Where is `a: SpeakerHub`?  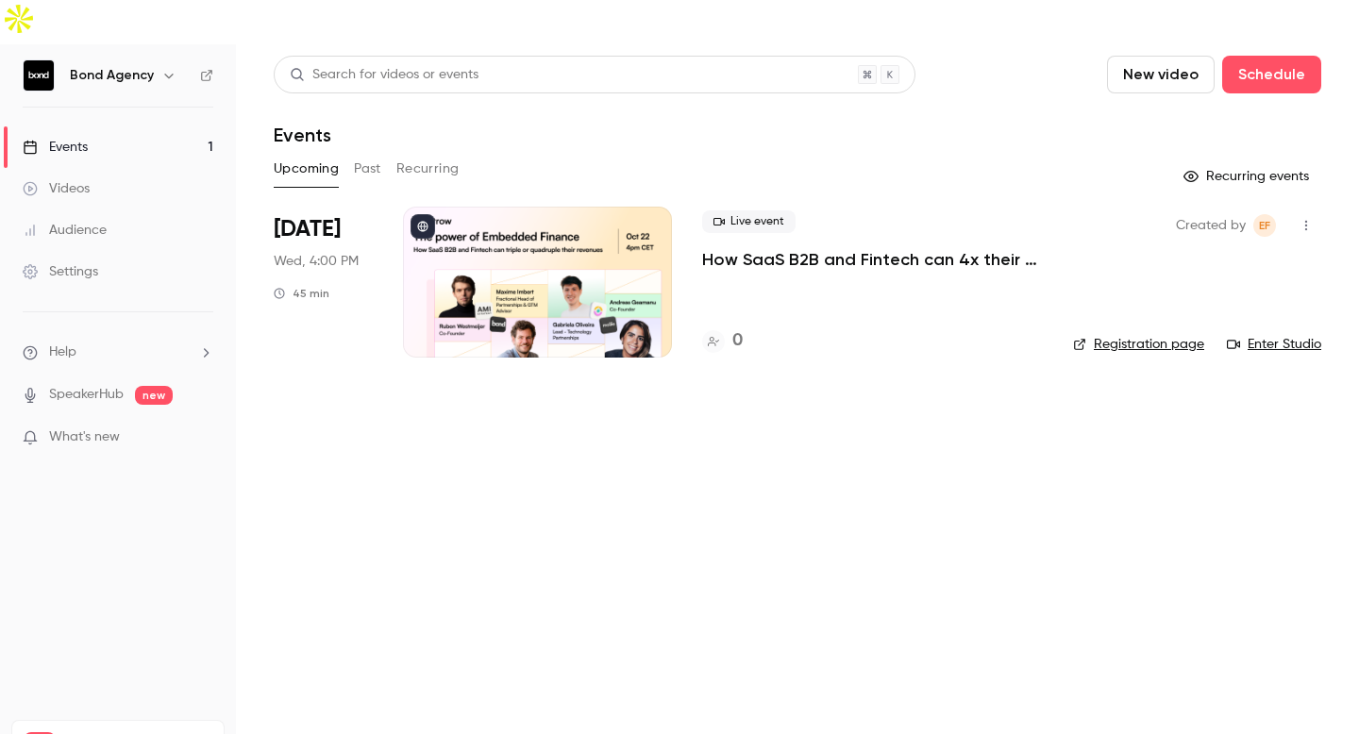 a: SpeakerHub is located at coordinates (86, 395).